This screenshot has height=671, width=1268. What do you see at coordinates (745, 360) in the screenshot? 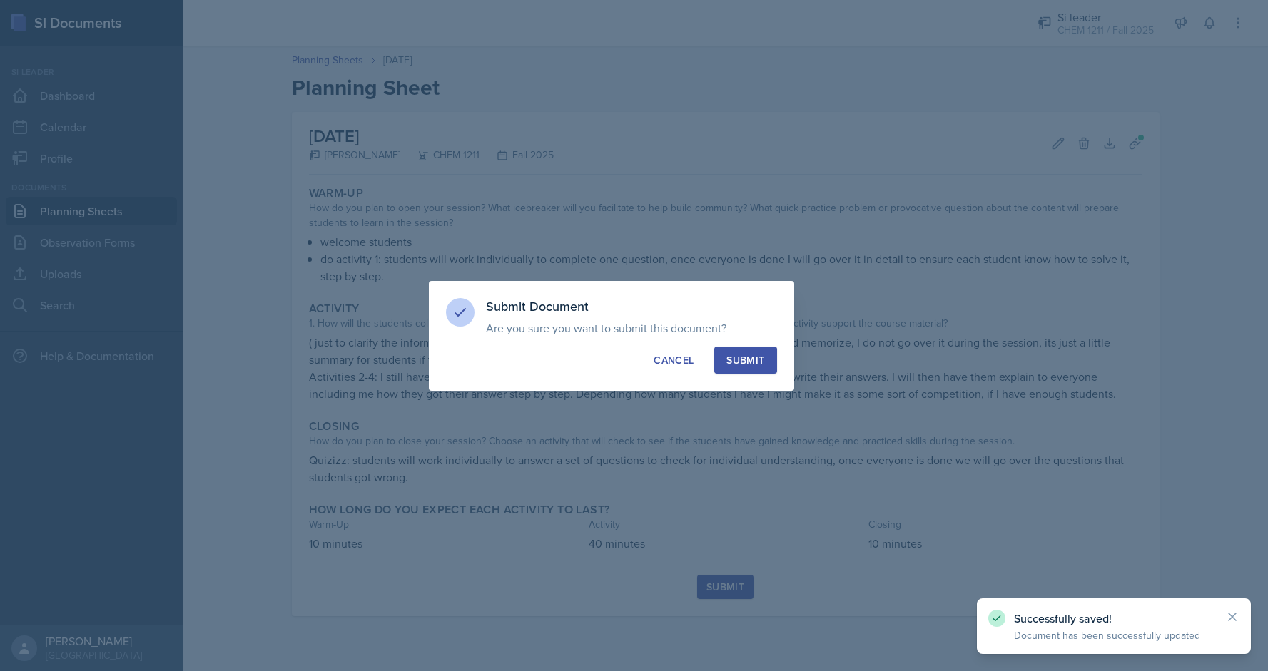
I see `button: Submit` at bounding box center [745, 360].